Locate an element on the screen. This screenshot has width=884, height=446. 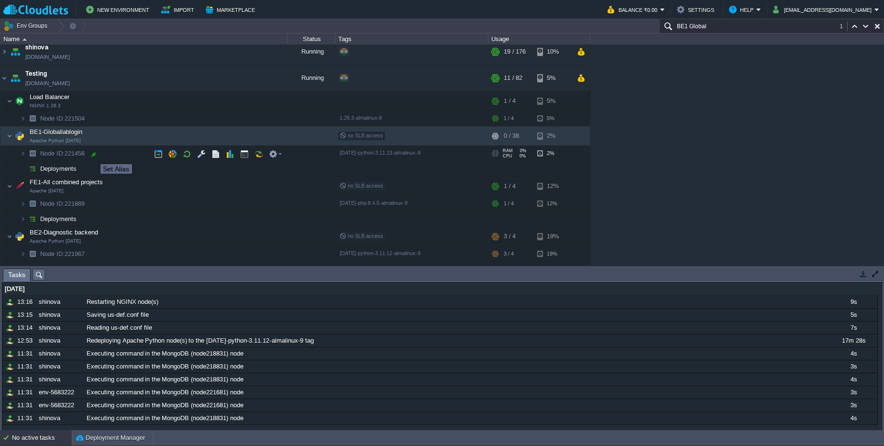
span: Deployments is located at coordinates (58, 169).